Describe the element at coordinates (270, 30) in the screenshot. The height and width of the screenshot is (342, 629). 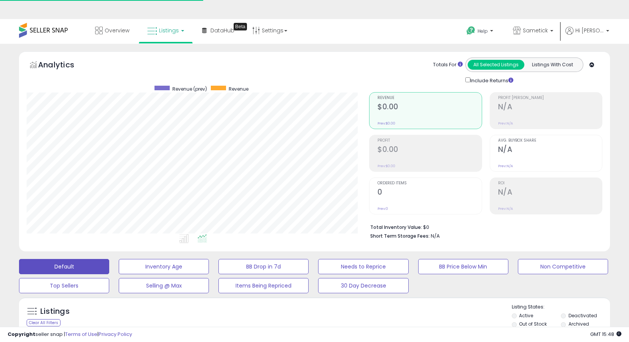
I see `a: Settings` at that location.